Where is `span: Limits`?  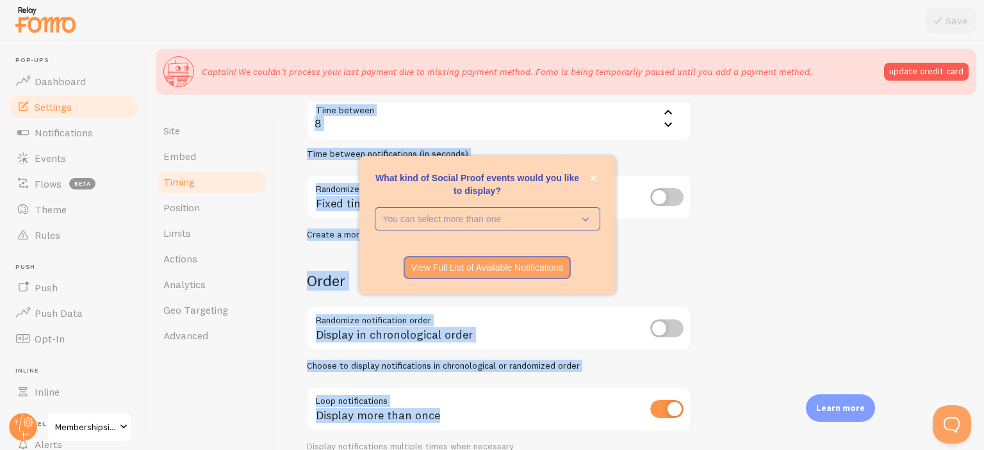 span: Limits is located at coordinates (177, 233).